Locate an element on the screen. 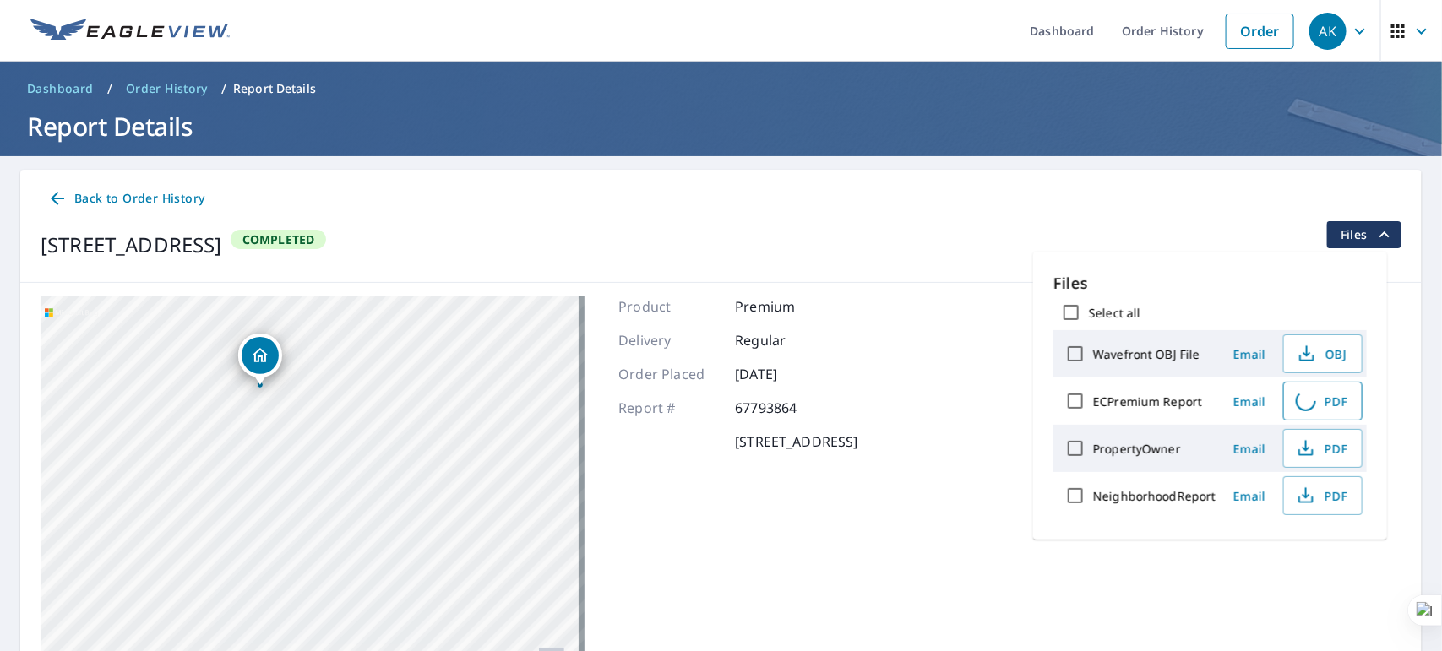 This screenshot has width=1442, height=651. p: Report Details is located at coordinates (275, 89).